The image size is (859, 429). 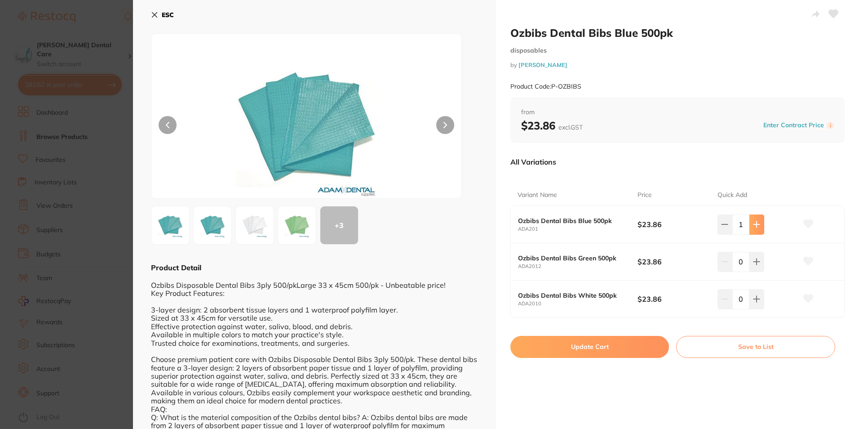 What do you see at coordinates (255, 225) in the screenshot?
I see `img: MTAuanBn` at bounding box center [255, 225].